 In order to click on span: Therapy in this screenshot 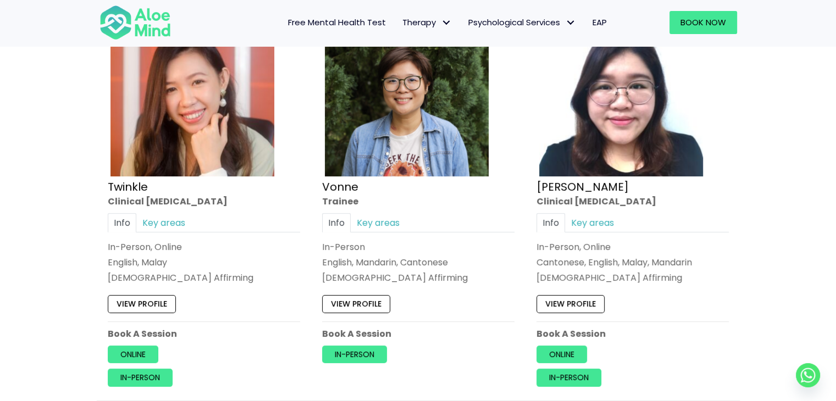, I will do `click(427, 22)`.